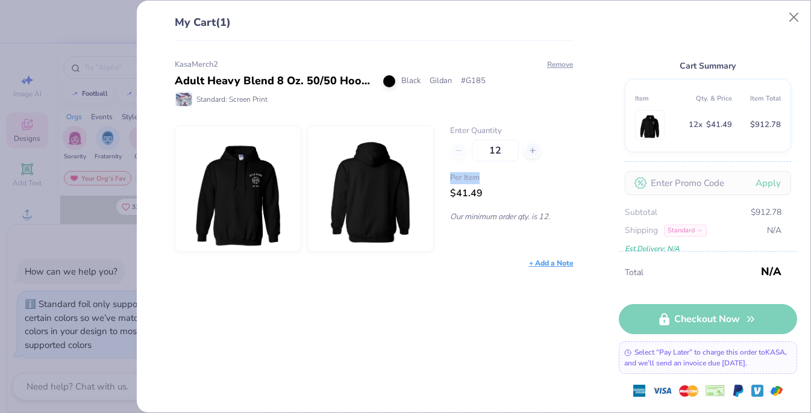 The image size is (811, 413). Describe the element at coordinates (777, 391) in the screenshot. I see `img: GPay` at that location.